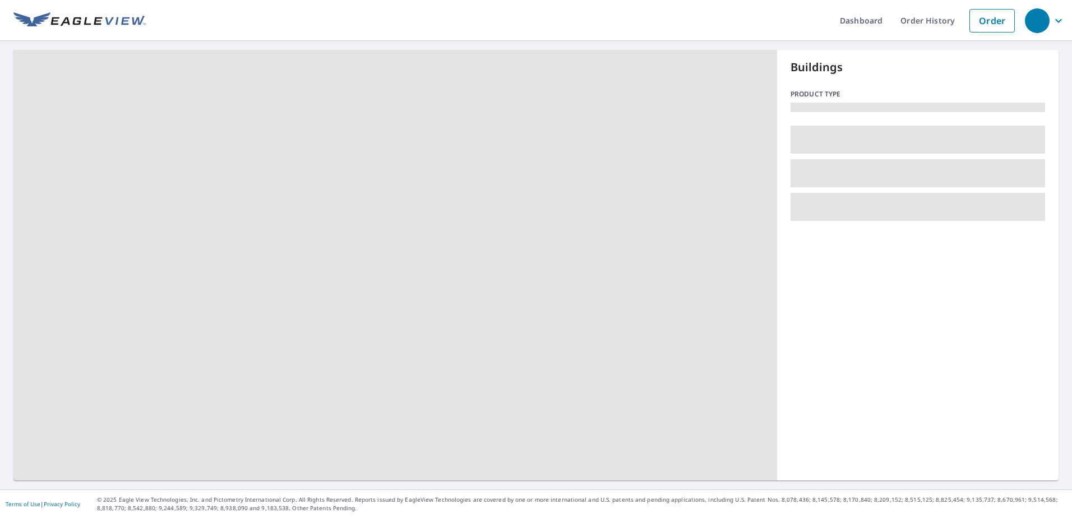 This screenshot has height=518, width=1072. I want to click on p: © 2025 Eagle View Technologies, Inc. and Pictometry International Corp. All Rights Reserved. Repo..., so click(582, 504).